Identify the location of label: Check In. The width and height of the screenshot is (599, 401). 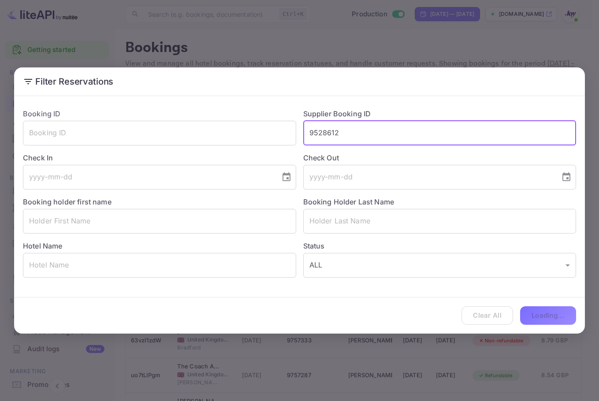
(160, 158).